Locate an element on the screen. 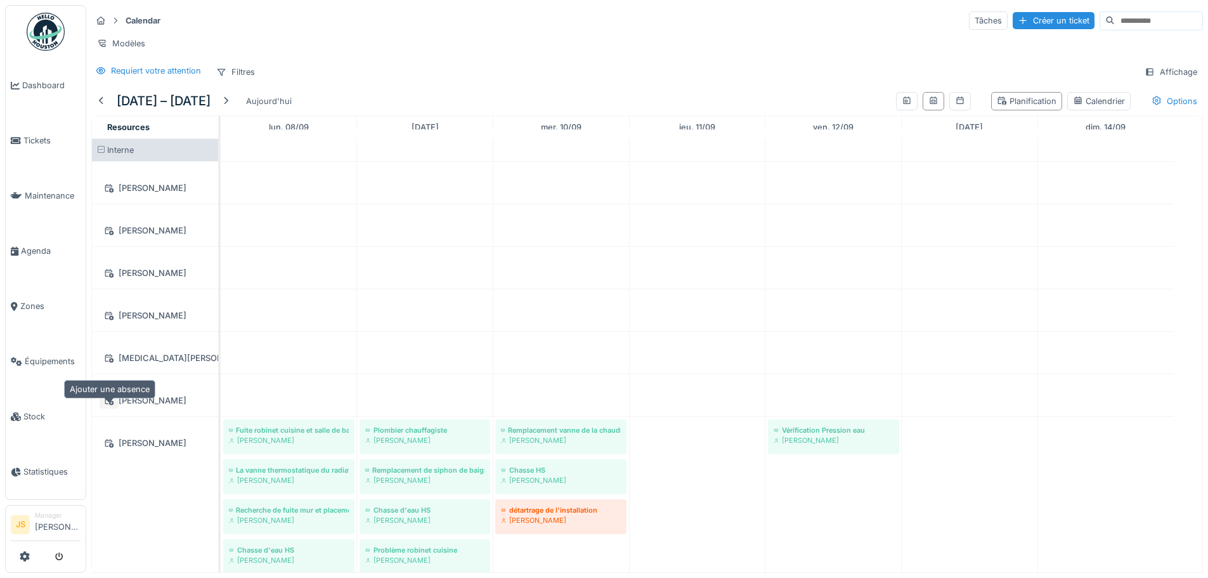 Image resolution: width=1208 pixels, height=578 pixels. a: 9 septembre 2025 is located at coordinates (425, 127).